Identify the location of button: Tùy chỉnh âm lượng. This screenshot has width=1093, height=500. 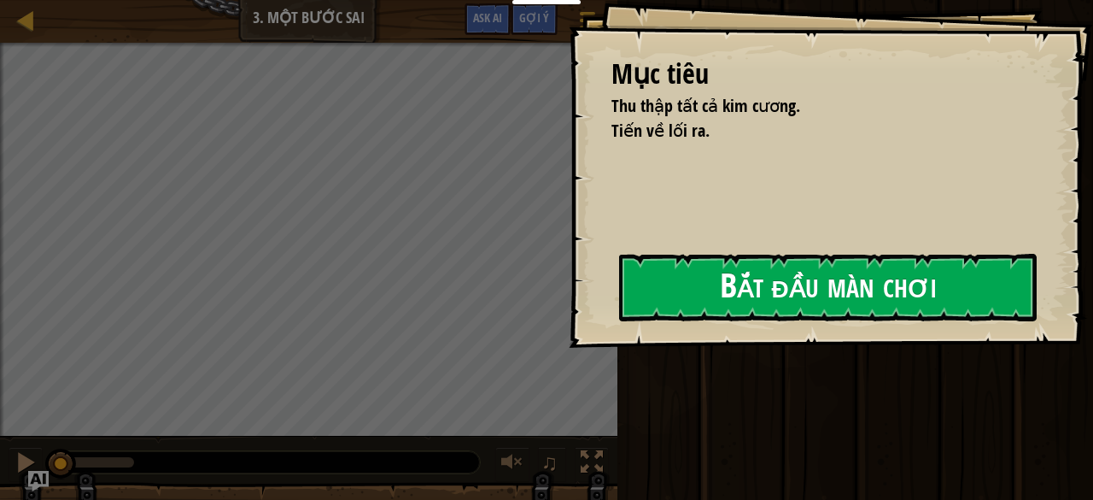
(513, 464).